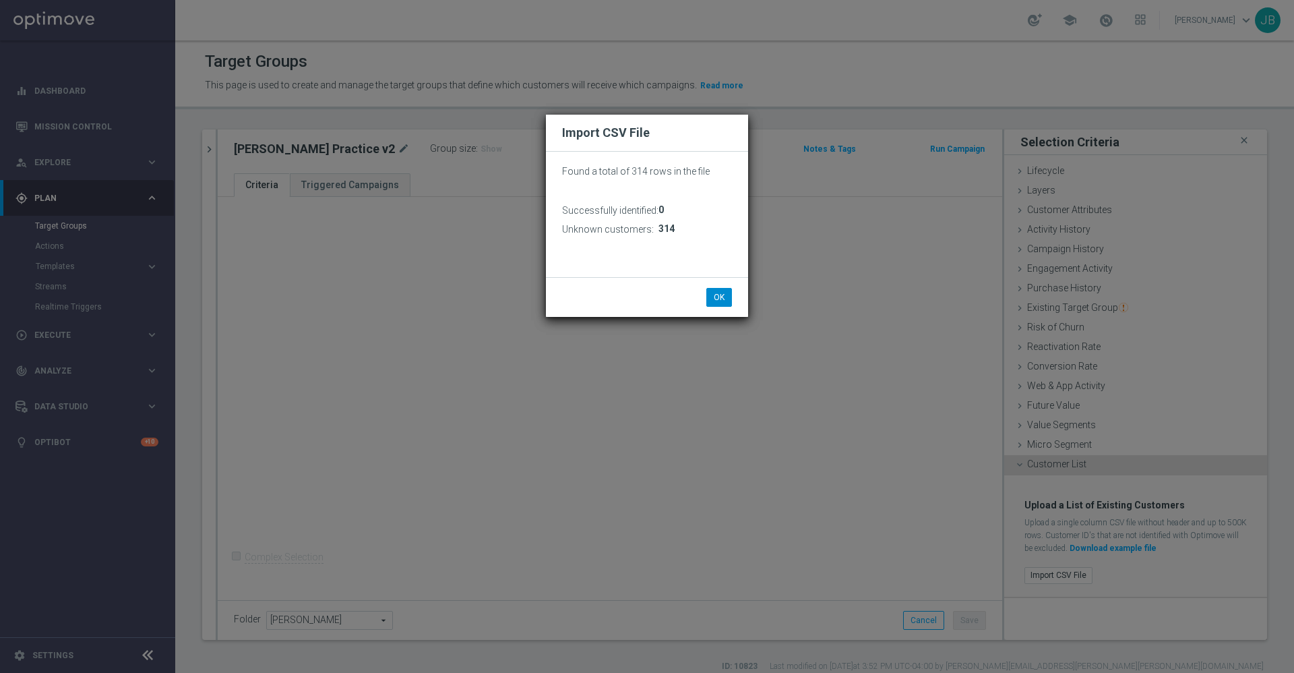 Image resolution: width=1294 pixels, height=673 pixels. Describe the element at coordinates (667, 229) in the screenshot. I see `span: 314` at that location.